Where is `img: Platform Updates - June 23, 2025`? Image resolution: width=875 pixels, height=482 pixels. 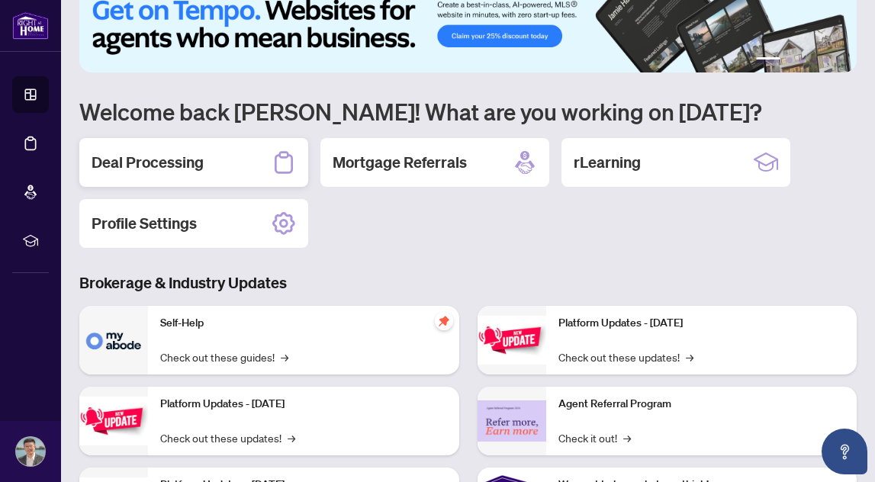 img: Platform Updates - June 23, 2025 is located at coordinates (512, 340).